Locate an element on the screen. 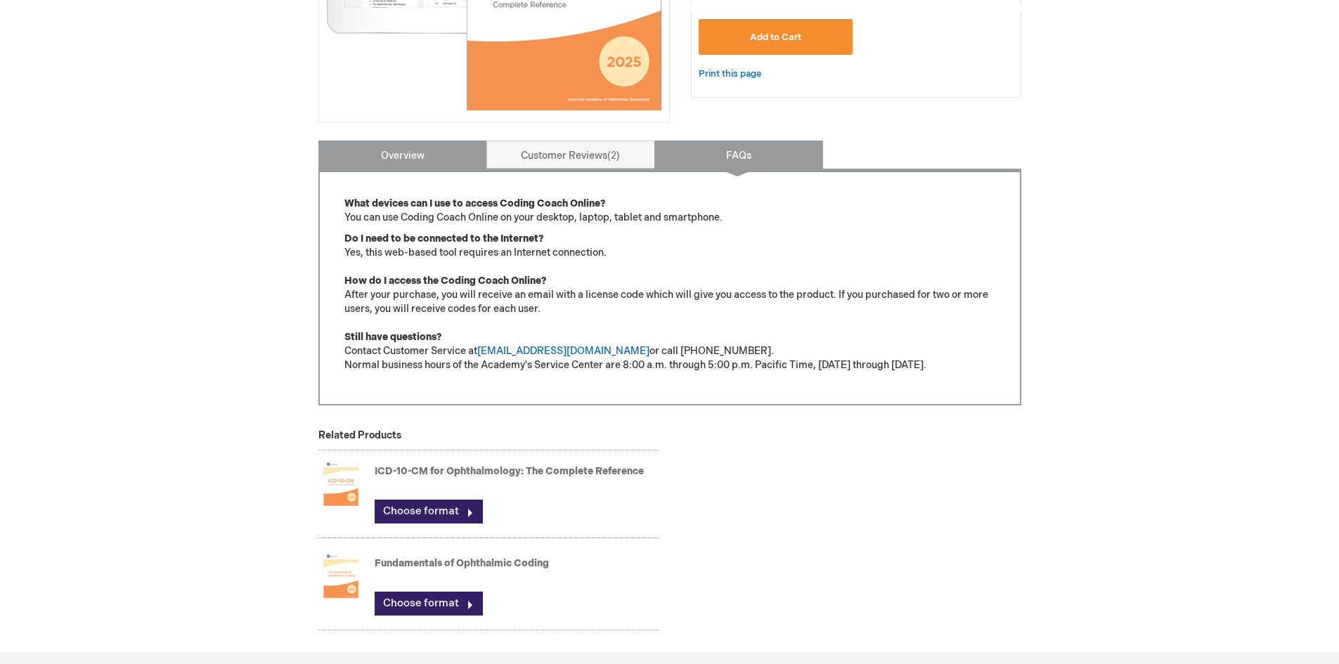 This screenshot has width=1339, height=664. a: Customer Reviews2 is located at coordinates (571, 155).